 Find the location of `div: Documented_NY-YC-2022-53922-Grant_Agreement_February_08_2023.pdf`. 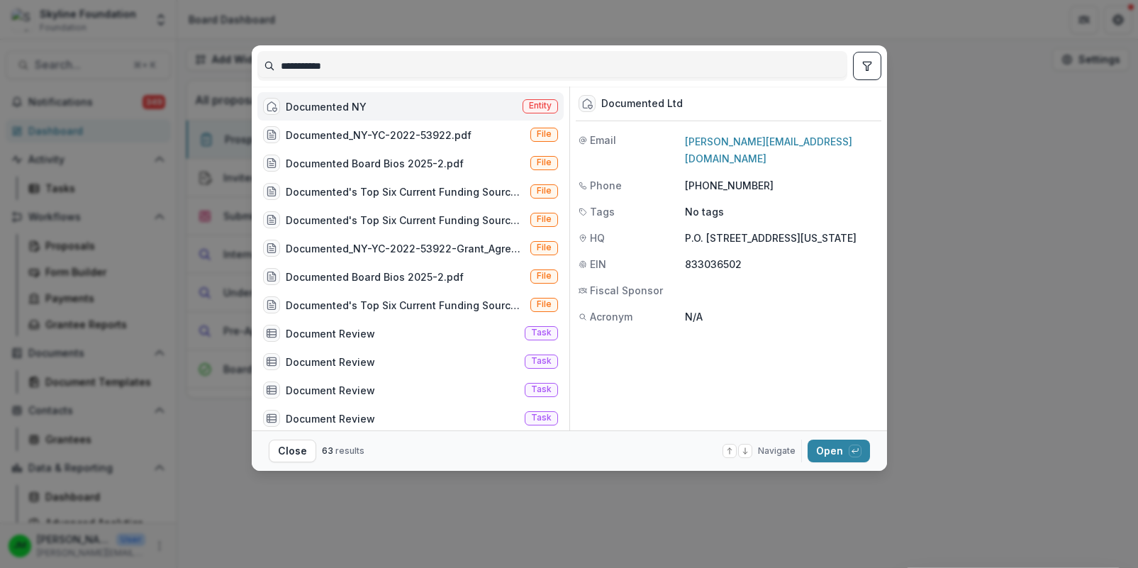

div: Documented_NY-YC-2022-53922-Grant_Agreement_February_08_2023.pdf is located at coordinates (405, 248).